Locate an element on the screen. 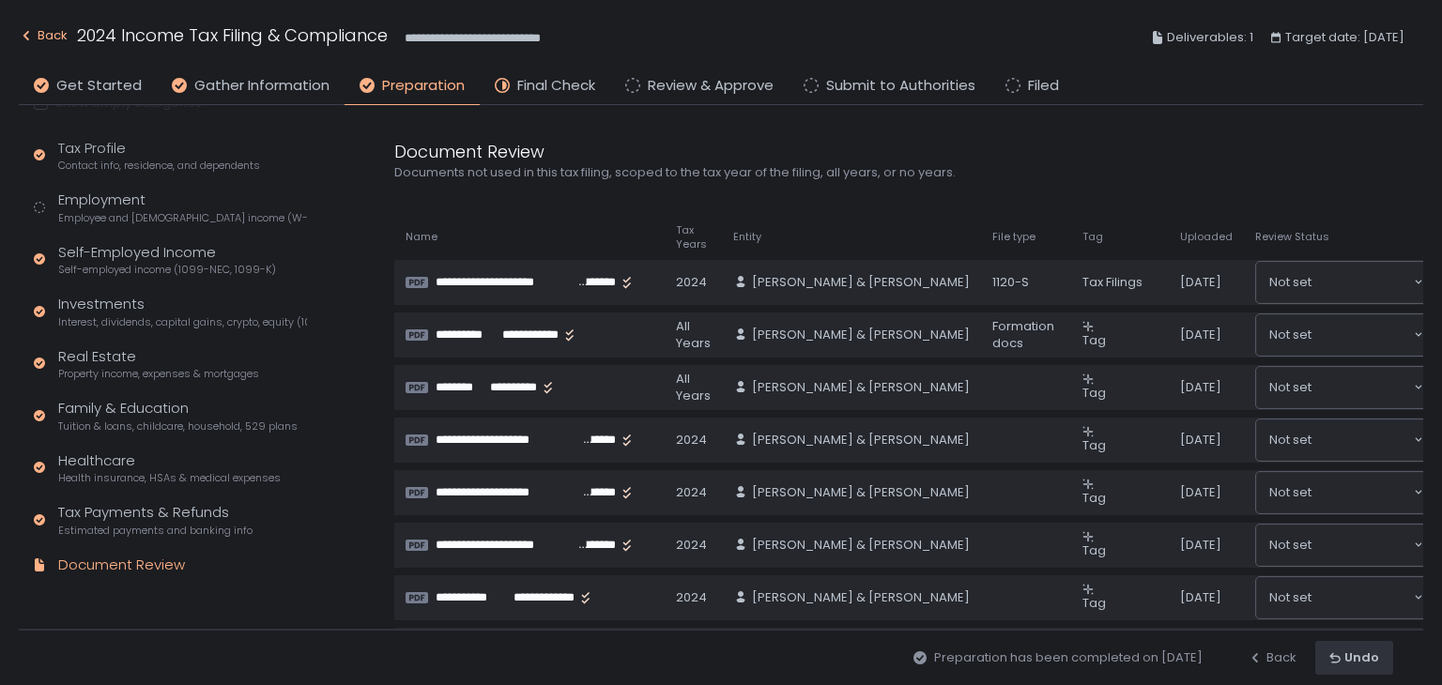  span: Health insurance, HSAs & medical expenses is located at coordinates (169, 478).